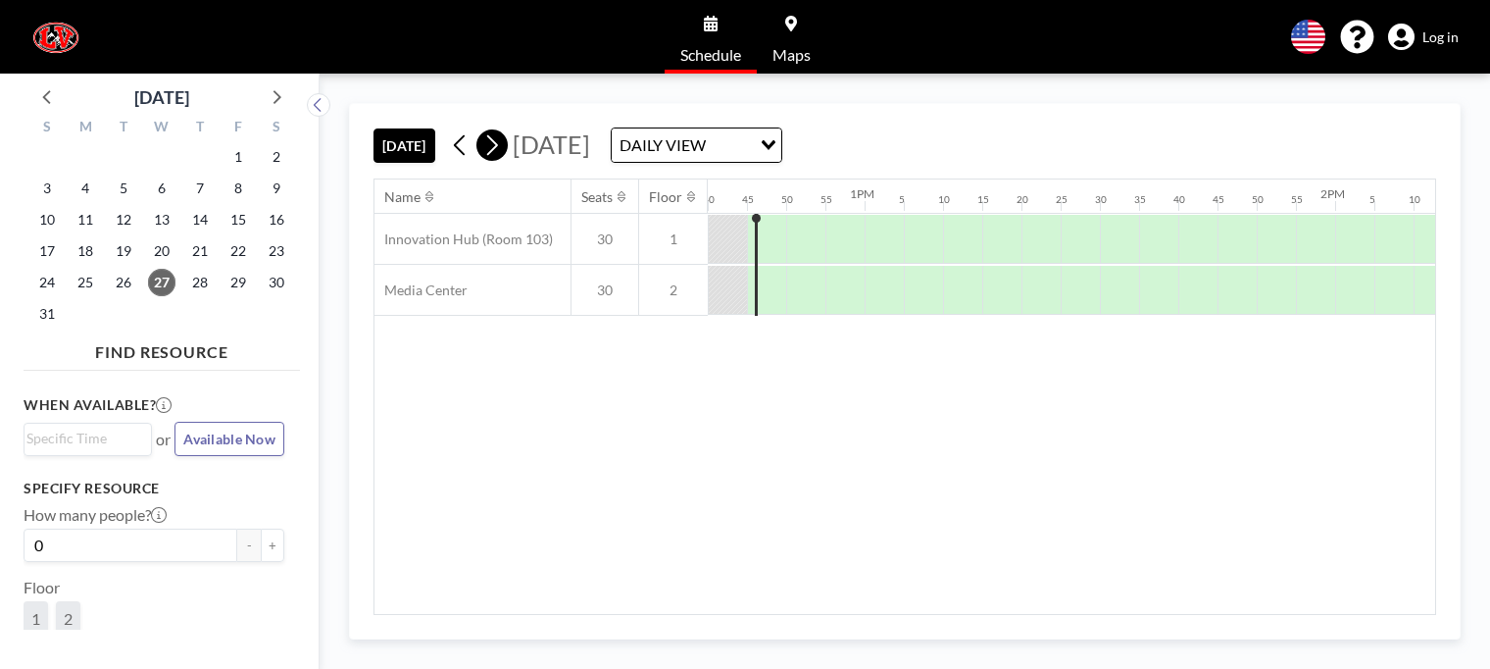 This screenshot has width=1490, height=669. What do you see at coordinates (95, 515) in the screenshot?
I see `label: How many people?` at bounding box center [95, 515].